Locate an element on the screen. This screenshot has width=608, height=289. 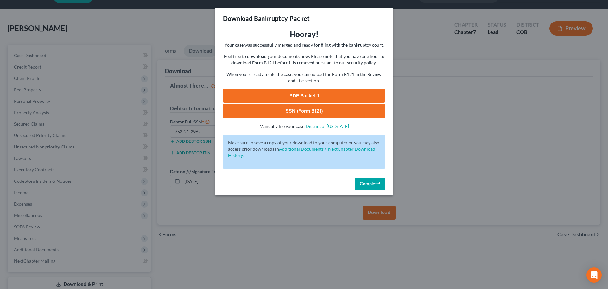
p: Feel free to download your documents now. Please note that you have one hour to download Form B12... is located at coordinates (304, 60).